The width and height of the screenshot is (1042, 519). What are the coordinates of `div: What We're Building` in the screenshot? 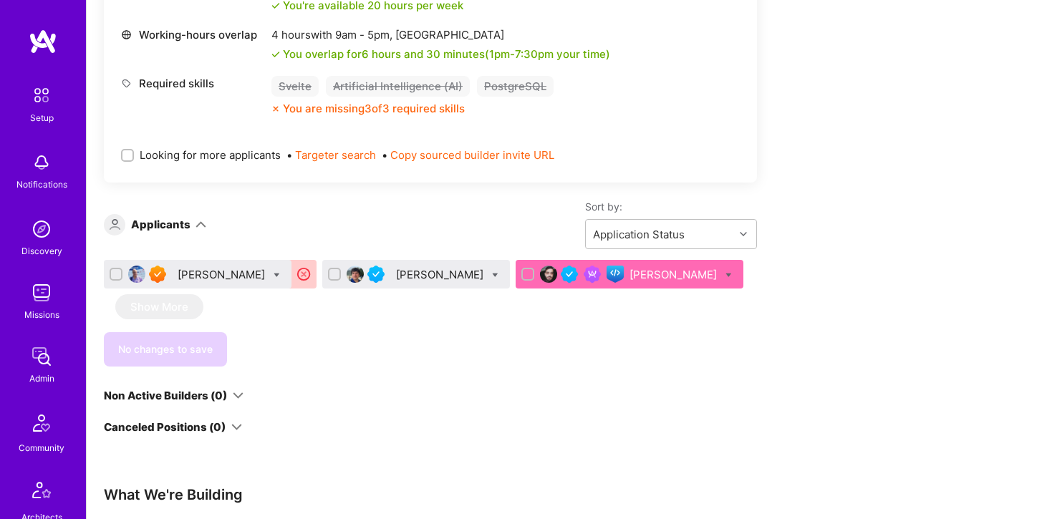 It's located at (534, 495).